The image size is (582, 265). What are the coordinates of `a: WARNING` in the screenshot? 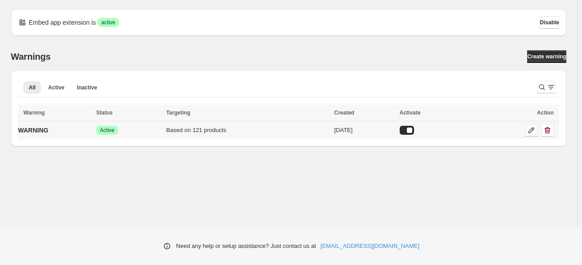 It's located at (33, 130).